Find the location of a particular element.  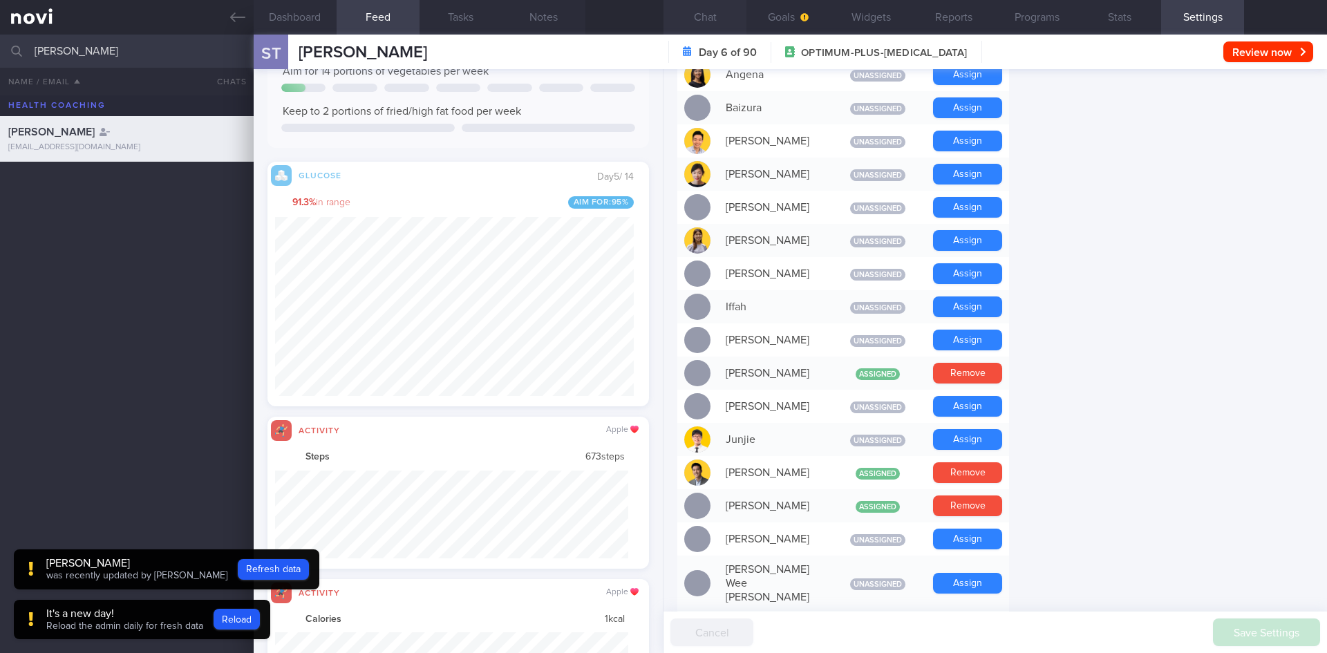

button: Reload is located at coordinates (236, 619).